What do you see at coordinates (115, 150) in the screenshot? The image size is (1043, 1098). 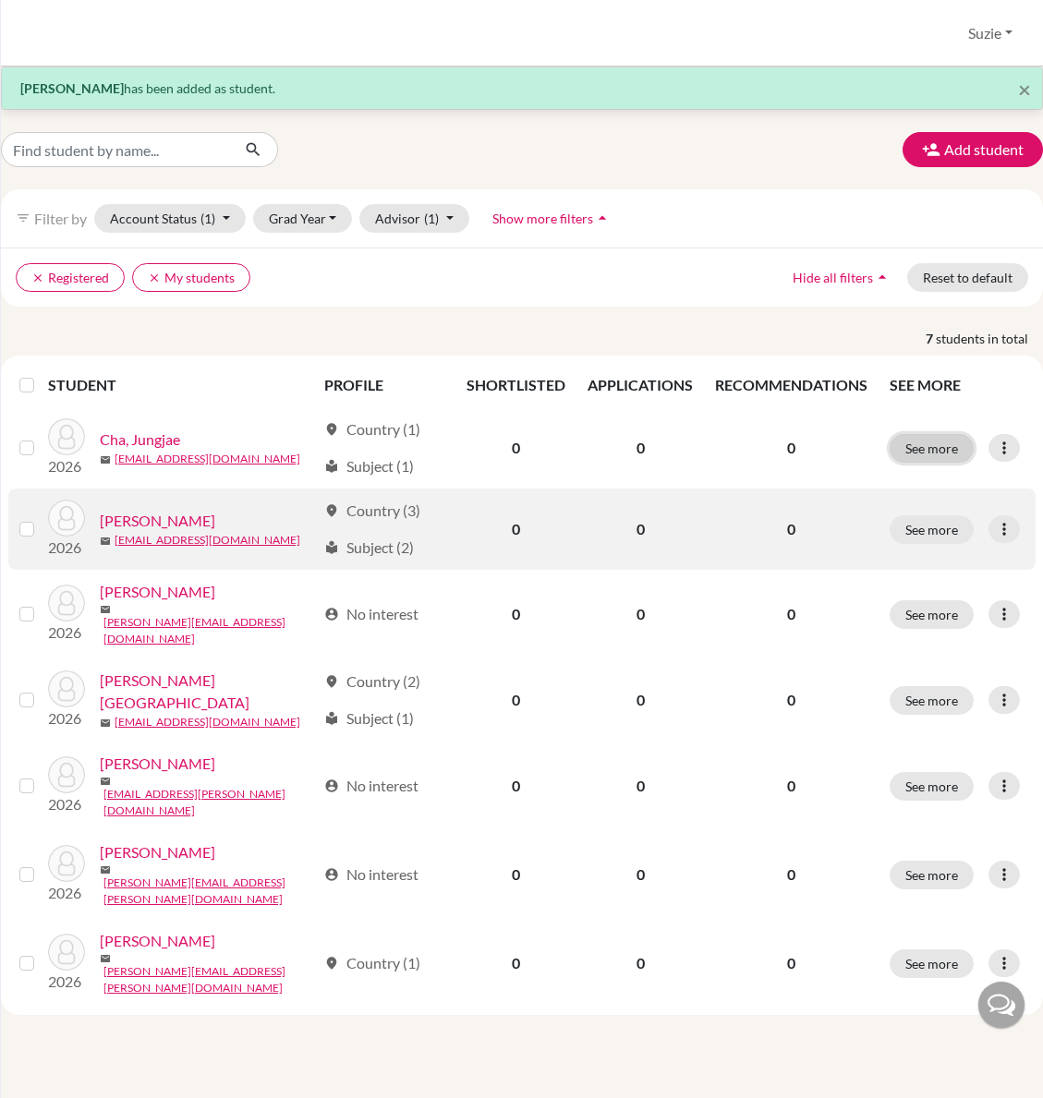 I see `input: Find student by name...` at bounding box center [115, 150].